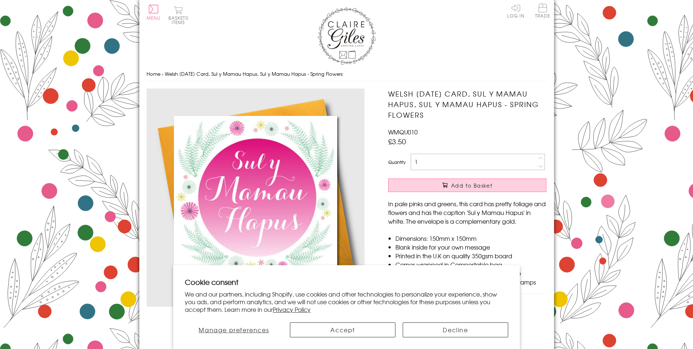 This screenshot has height=349, width=693. What do you see at coordinates (154, 18) in the screenshot?
I see `span: Menu` at bounding box center [154, 18].